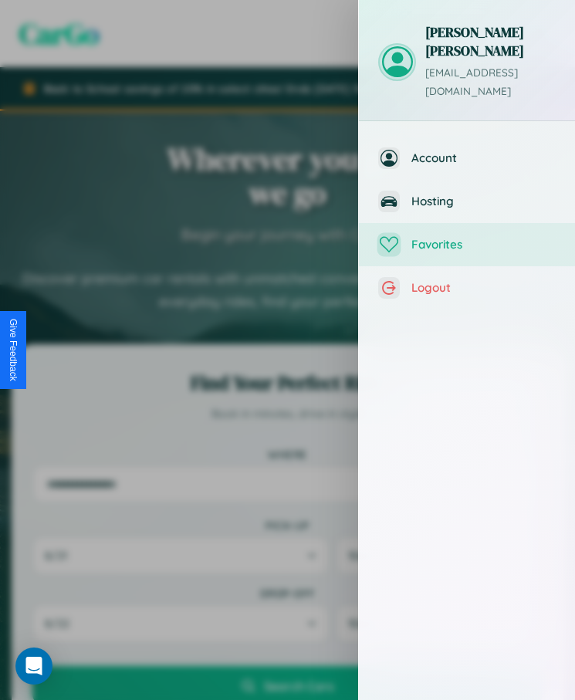 This screenshot has height=700, width=575. I want to click on button: Account, so click(467, 158).